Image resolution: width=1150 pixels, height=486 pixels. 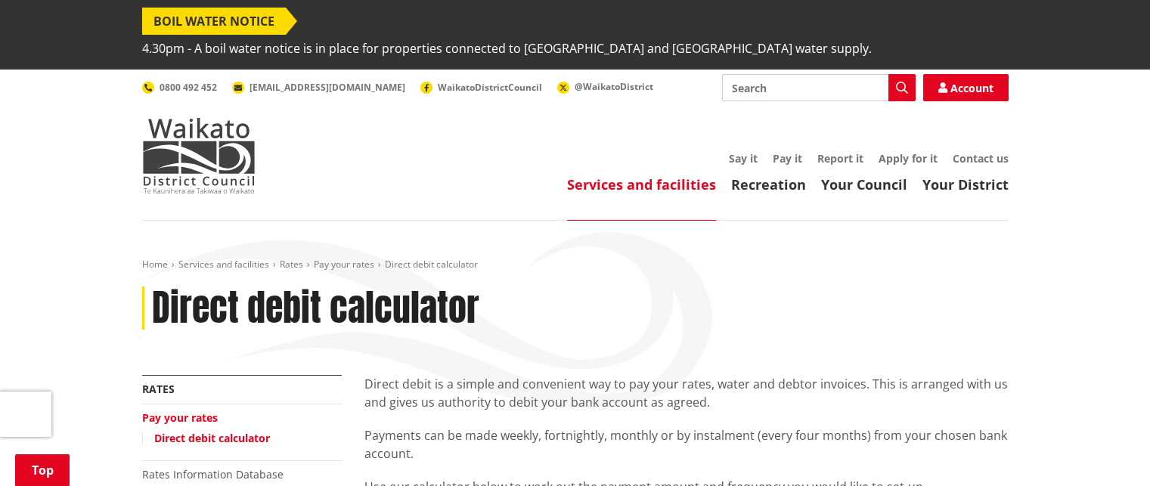 I want to click on a: Your Council, so click(x=864, y=184).